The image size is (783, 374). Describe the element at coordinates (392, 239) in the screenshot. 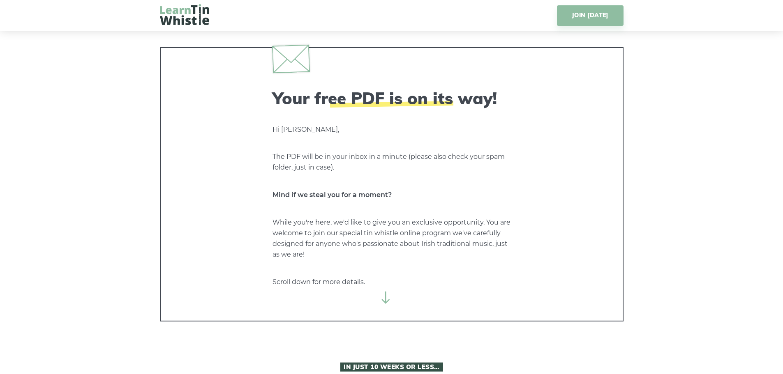

I see `p: While you're here, we'd like to give you an exclusive opportunity. You are welcome to join our sp...` at that location.